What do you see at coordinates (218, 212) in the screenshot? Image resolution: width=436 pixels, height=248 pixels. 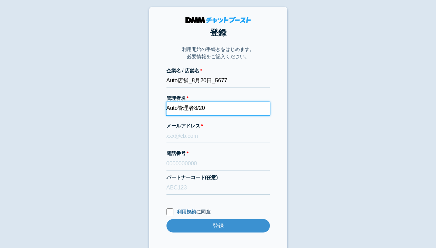 I see `label: に同意` at bounding box center [218, 212].